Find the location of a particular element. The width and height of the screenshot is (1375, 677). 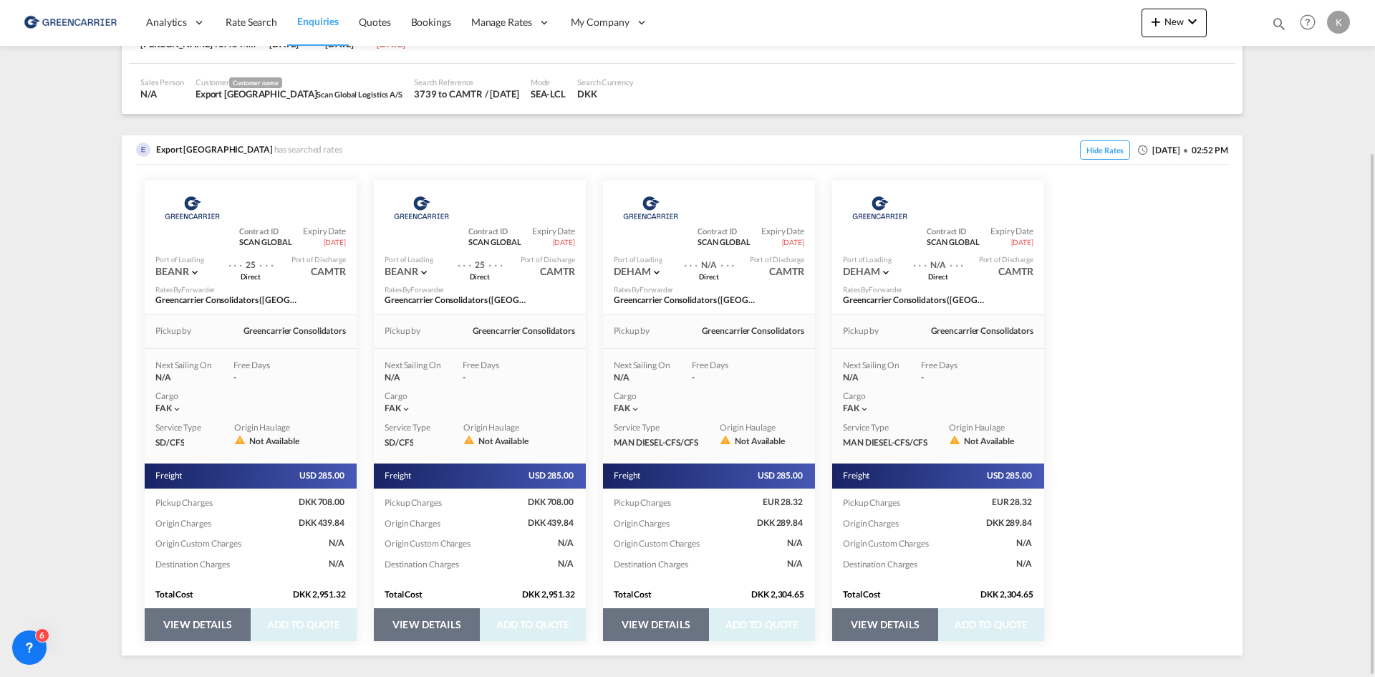

md-icon: icon-checkbox-blank-circle is located at coordinates (1186, 150).